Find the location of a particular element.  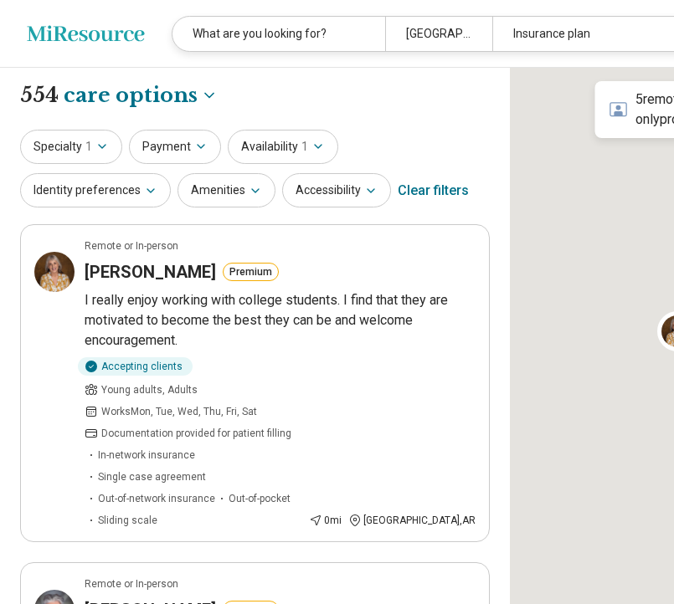

span: care options is located at coordinates (131, 95).